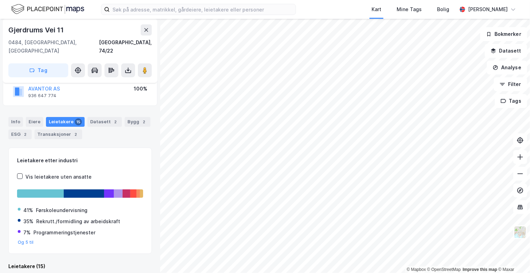 This screenshot has height=273, width=530. Describe the element at coordinates (443, 9) in the screenshot. I see `div: Bolig` at that location.